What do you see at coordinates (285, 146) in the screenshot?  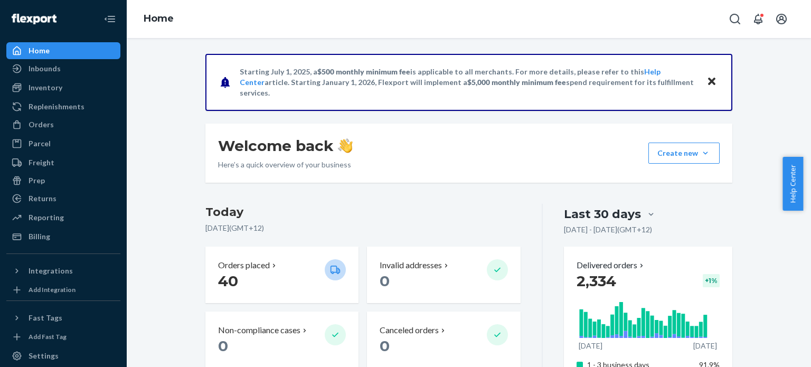 I see `h1: Welcome back` at bounding box center [285, 146].